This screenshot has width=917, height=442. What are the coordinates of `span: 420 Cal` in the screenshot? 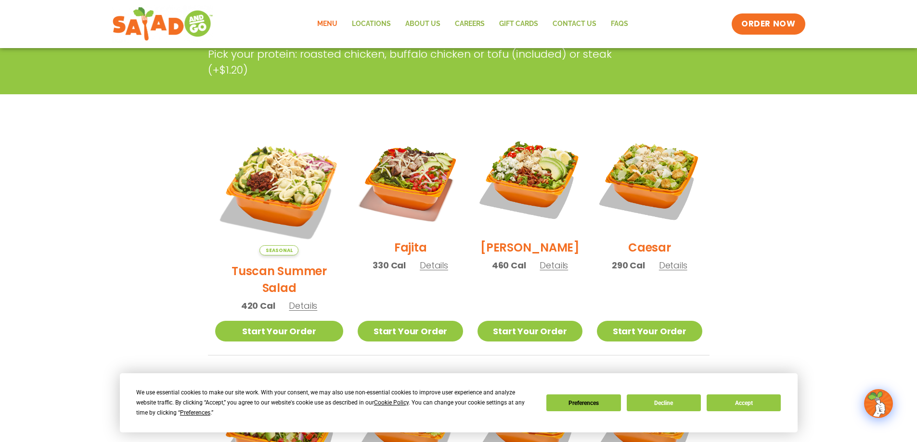 It's located at (258, 306).